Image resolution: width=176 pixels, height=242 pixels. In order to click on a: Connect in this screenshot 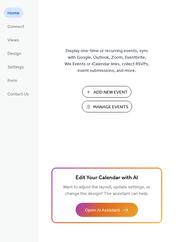, I will do `click(16, 26)`.